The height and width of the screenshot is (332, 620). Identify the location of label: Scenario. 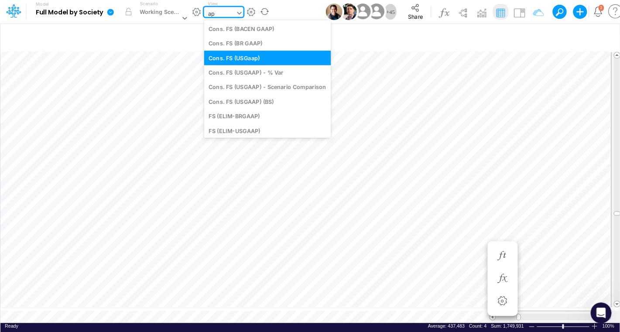
(149, 3).